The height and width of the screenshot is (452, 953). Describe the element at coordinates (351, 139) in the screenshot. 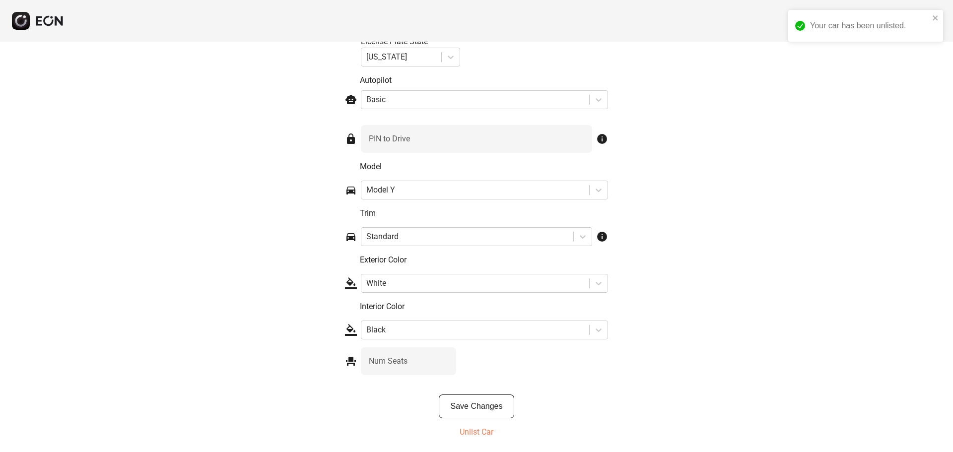

I see `span: lock` at that location.